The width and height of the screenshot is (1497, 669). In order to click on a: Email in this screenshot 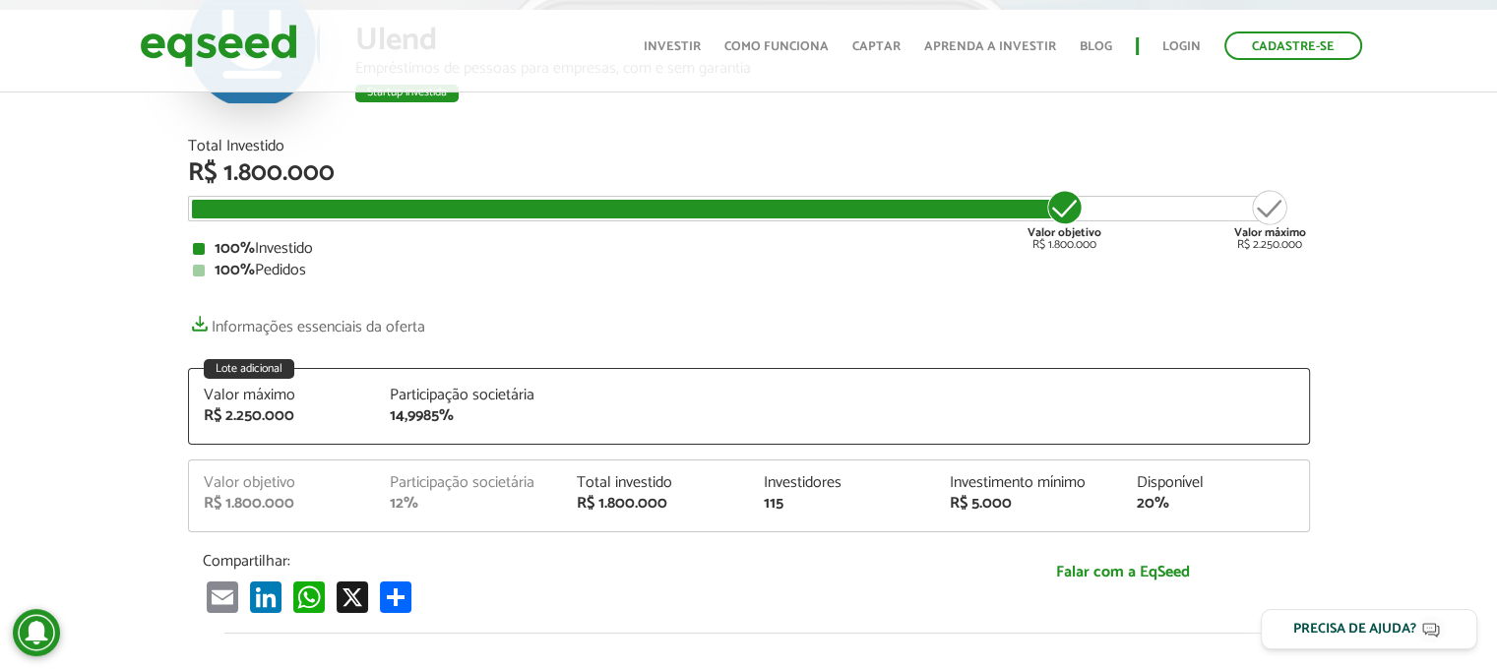, I will do `click(223, 597)`.